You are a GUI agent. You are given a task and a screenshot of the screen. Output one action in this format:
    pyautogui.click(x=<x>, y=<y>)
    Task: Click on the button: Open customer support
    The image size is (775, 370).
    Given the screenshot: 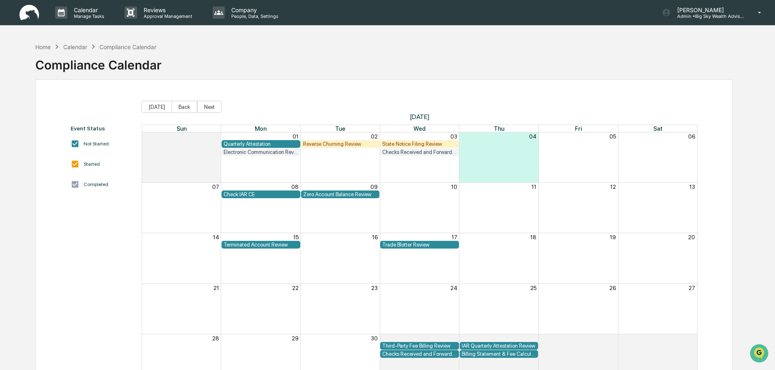 What is the action you would take?
    pyautogui.click(x=10, y=10)
    